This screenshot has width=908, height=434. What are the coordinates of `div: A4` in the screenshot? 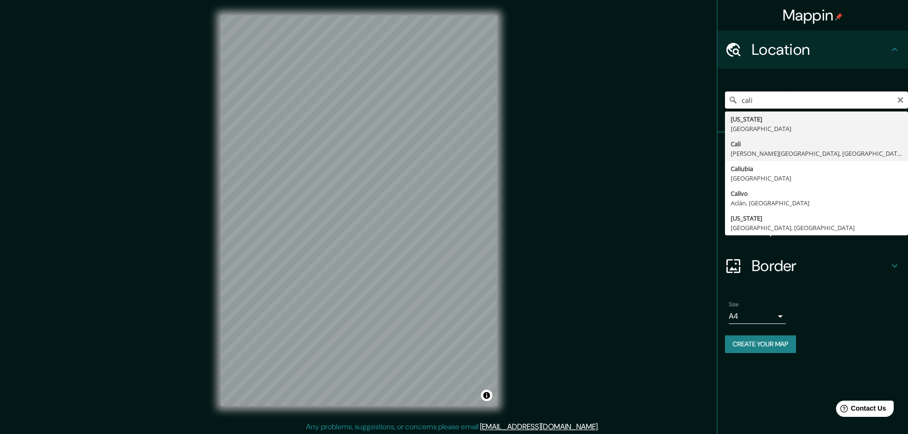 It's located at (758, 317).